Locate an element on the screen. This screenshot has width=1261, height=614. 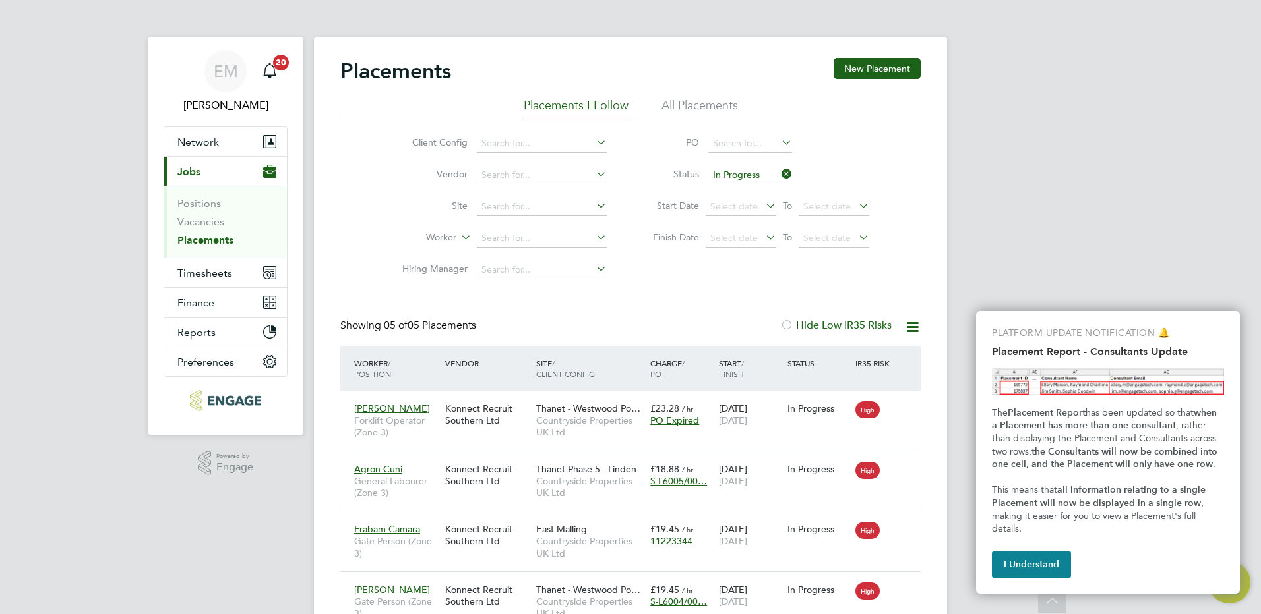
label: PO is located at coordinates (669, 142).